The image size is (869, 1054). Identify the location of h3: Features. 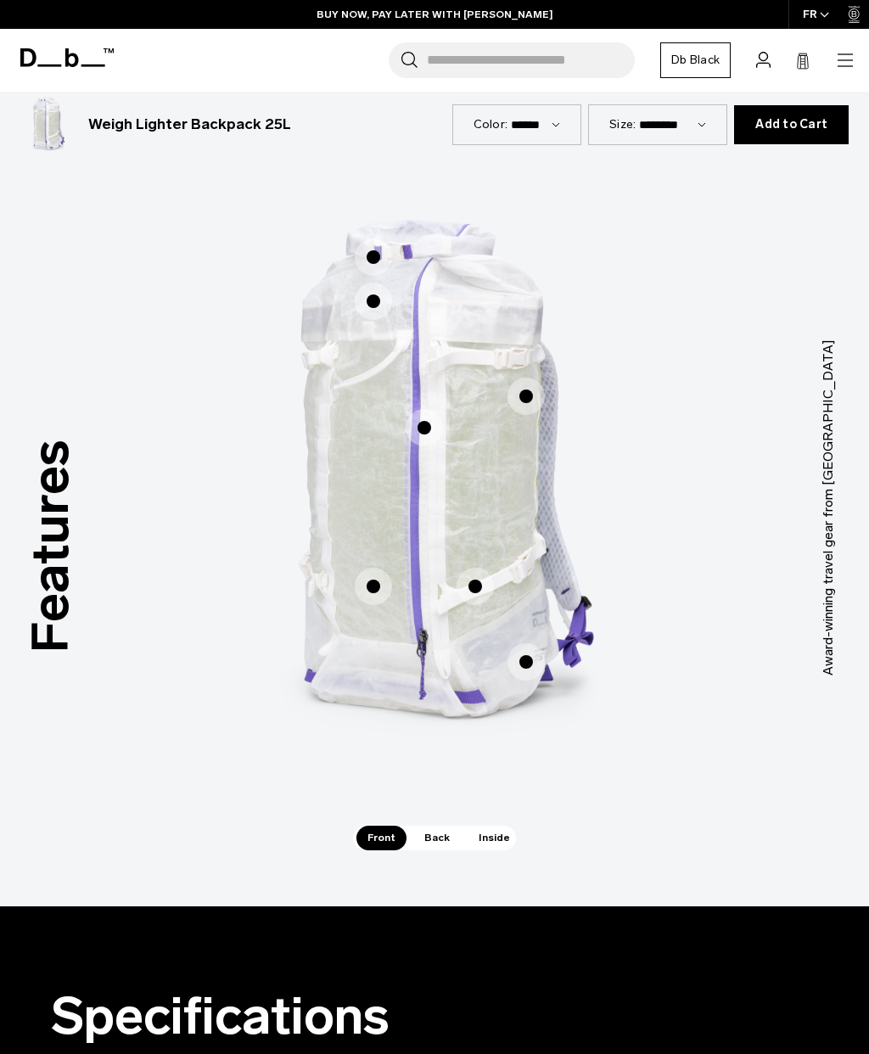
(51, 546).